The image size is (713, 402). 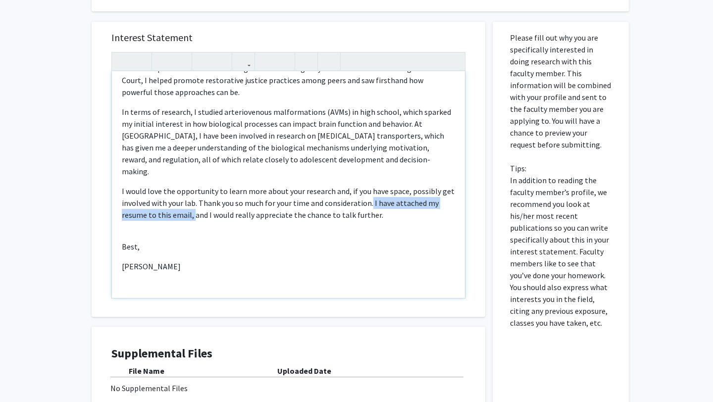 What do you see at coordinates (288, 388) in the screenshot?
I see `div: No Supplemental Files` at bounding box center [288, 388].